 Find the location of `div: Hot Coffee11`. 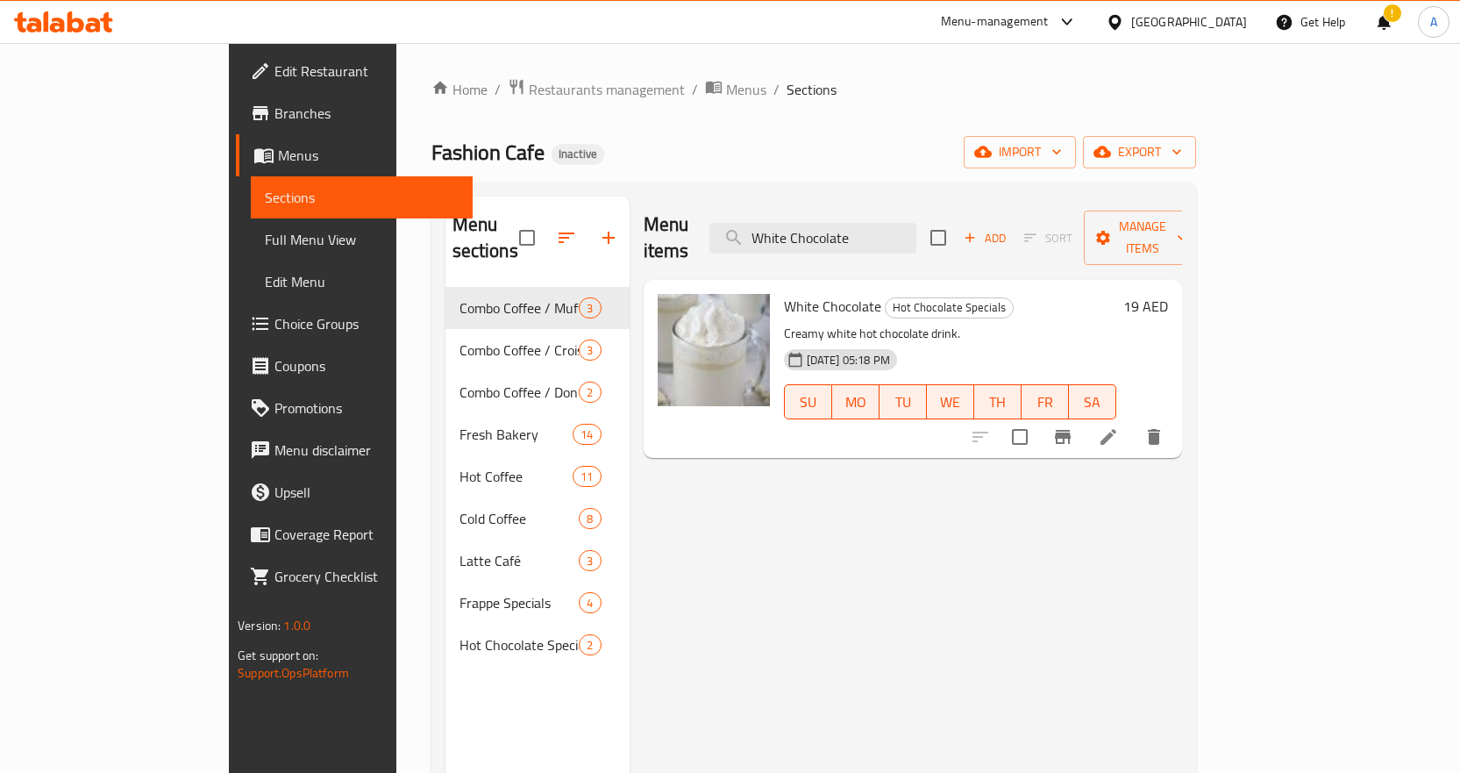

div: Hot Coffee11 is located at coordinates (538, 476).